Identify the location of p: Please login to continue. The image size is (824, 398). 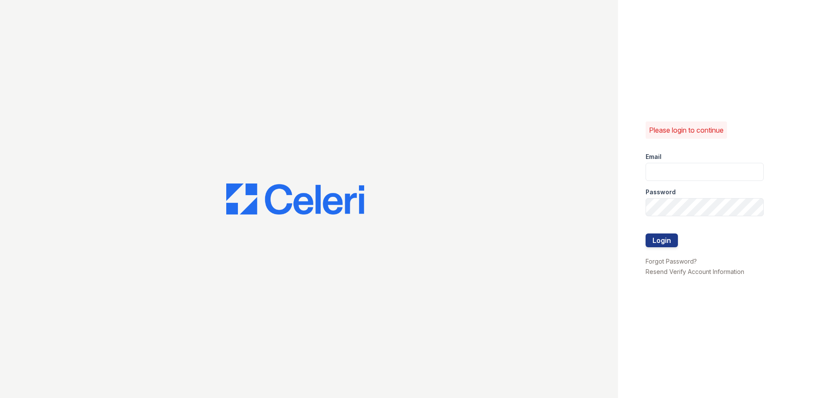
(686, 130).